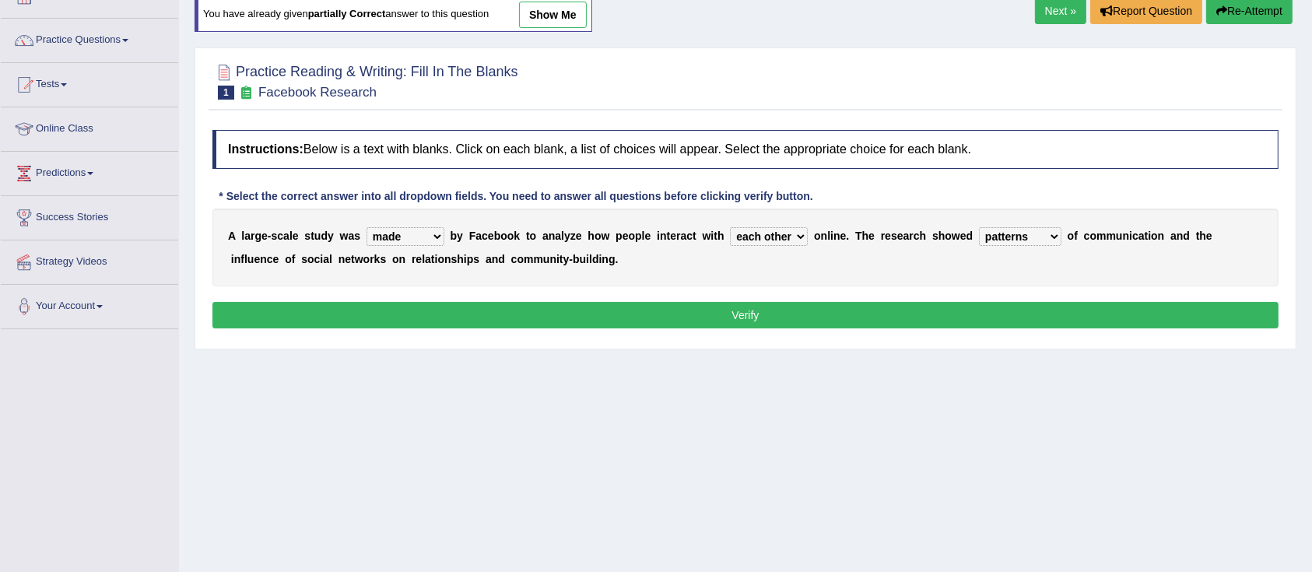  Describe the element at coordinates (470, 259) in the screenshot. I see `b: p` at that location.